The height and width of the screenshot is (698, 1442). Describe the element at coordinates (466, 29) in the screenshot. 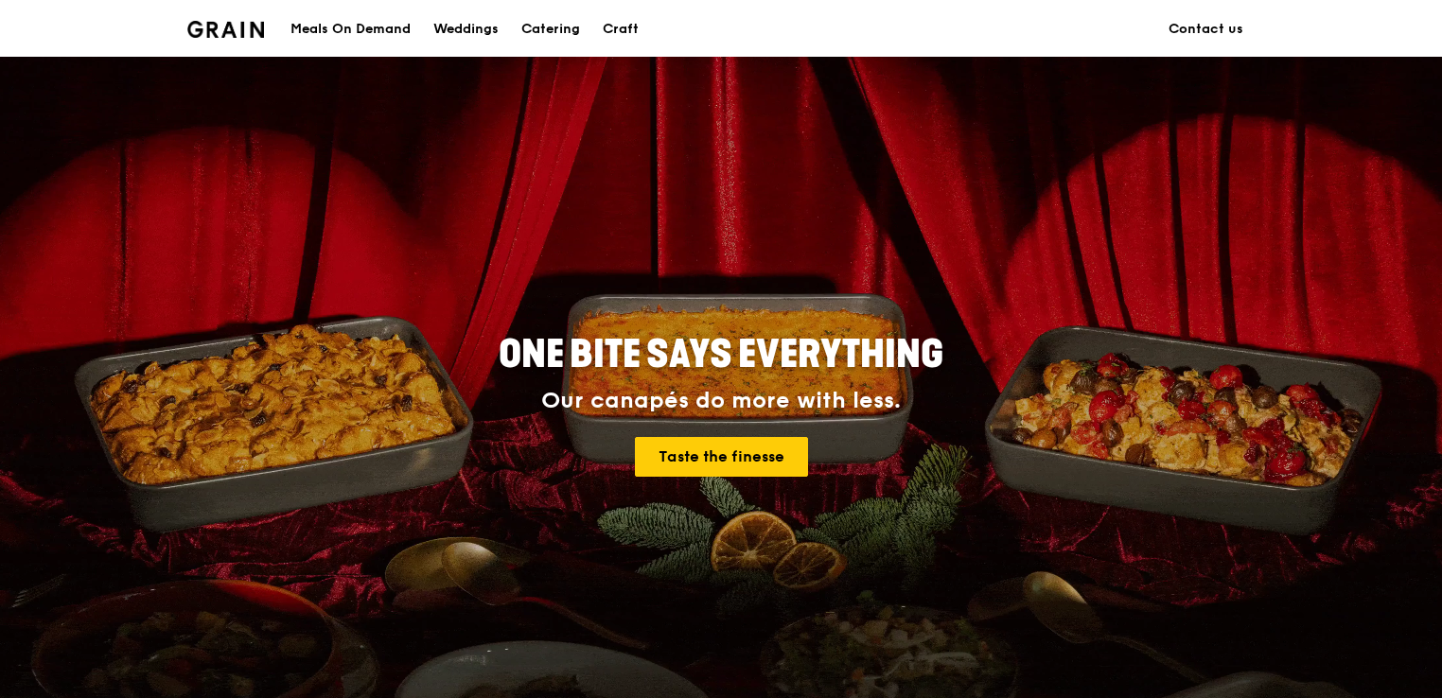

I see `a: Weddings` at that location.